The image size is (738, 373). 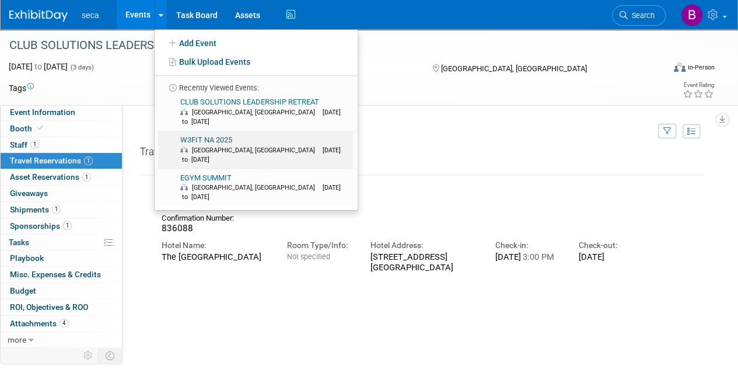 What do you see at coordinates (61, 160) in the screenshot?
I see `a: Travel Reservations1` at bounding box center [61, 160].